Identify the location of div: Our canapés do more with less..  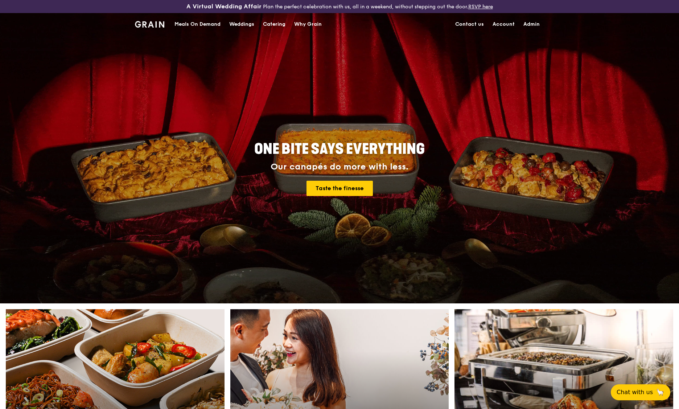
(340, 167).